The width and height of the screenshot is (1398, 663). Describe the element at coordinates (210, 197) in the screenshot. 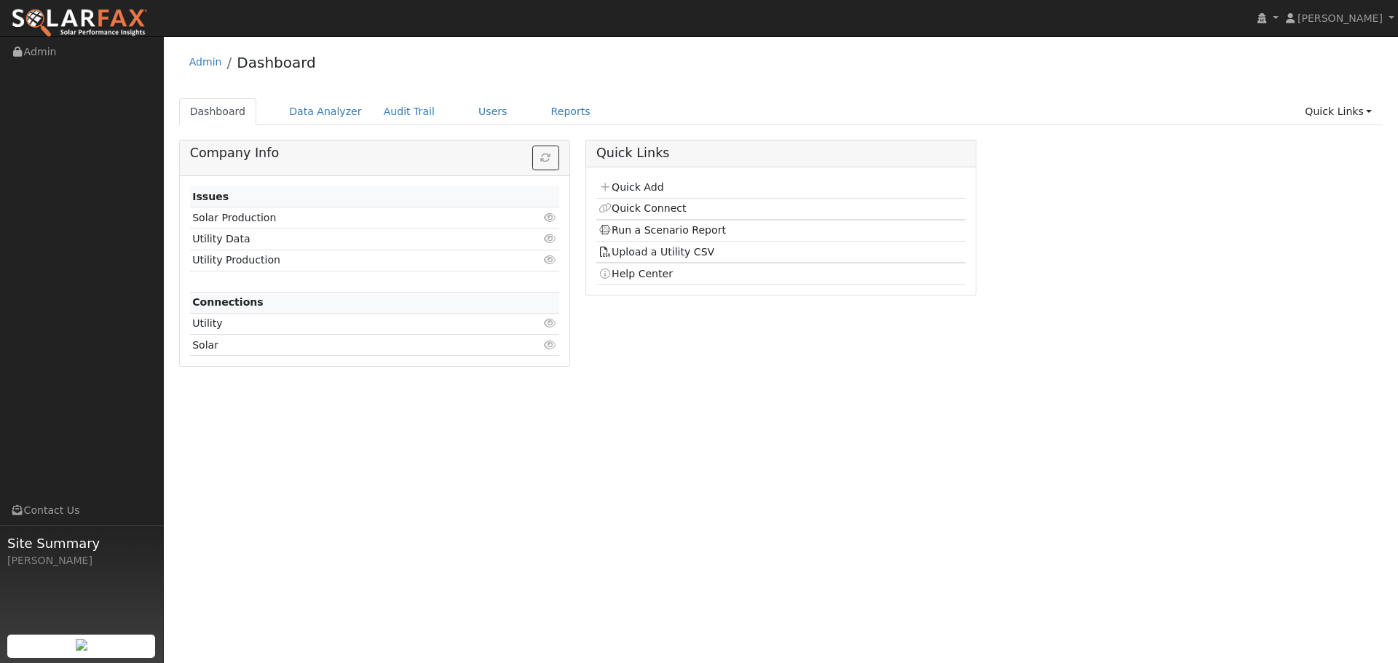

I see `strong: Issues` at that location.